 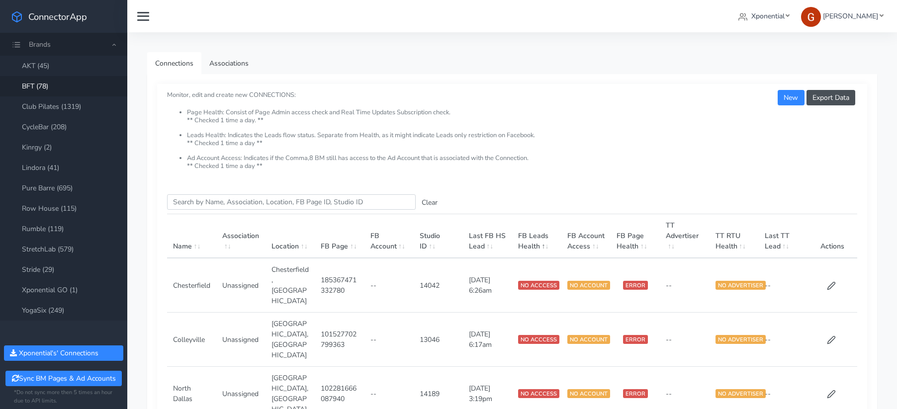 What do you see at coordinates (522, 120) in the screenshot?
I see `li: Page Health: Consist of Page Admin access check and Real Time Updates Subscription check. ** Chec...` at bounding box center [522, 120].